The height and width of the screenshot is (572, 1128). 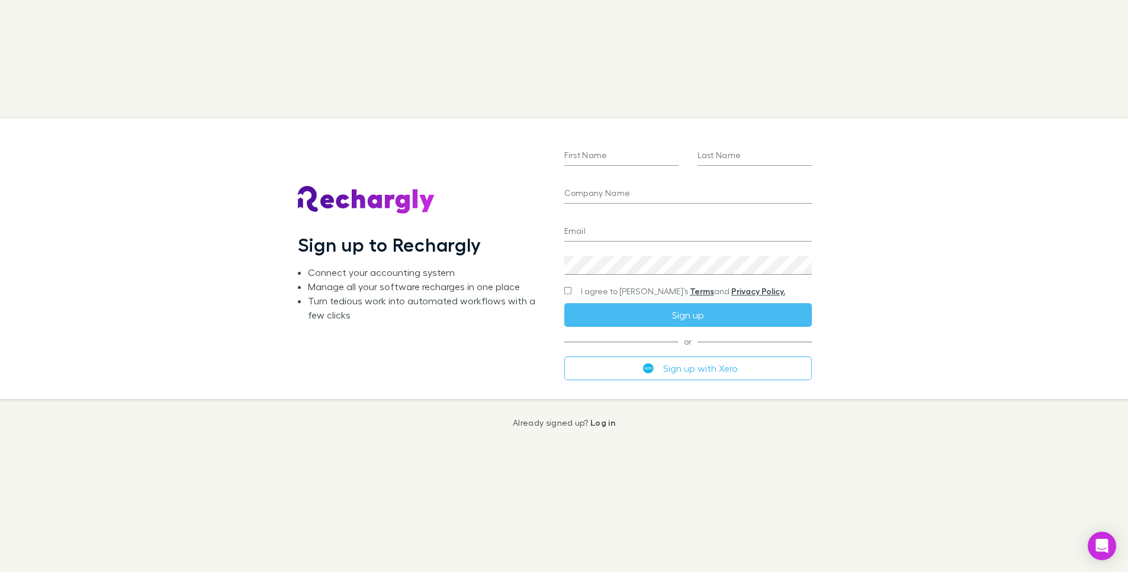 What do you see at coordinates (688, 341) in the screenshot?
I see `span: or` at bounding box center [688, 341].